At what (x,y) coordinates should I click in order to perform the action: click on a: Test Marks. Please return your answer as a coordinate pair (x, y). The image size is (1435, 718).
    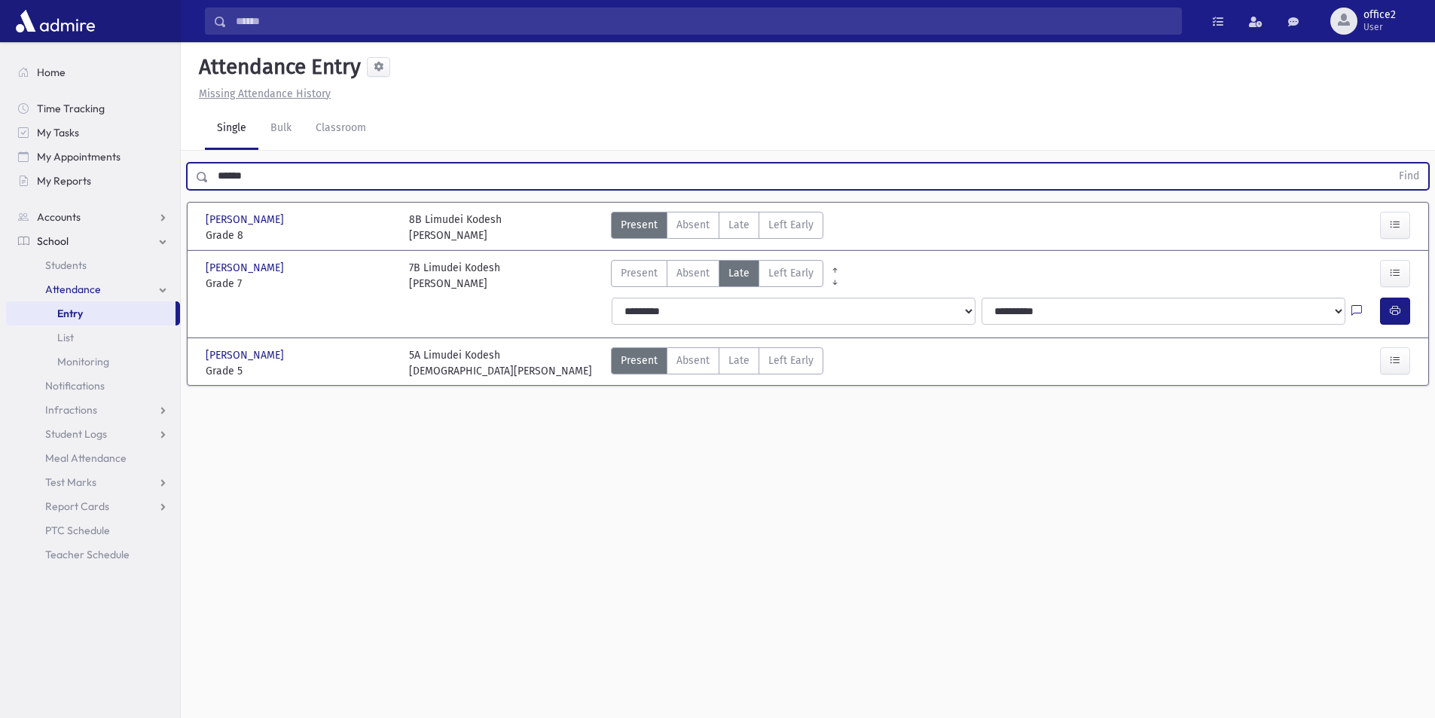
    Looking at the image, I should click on (93, 482).